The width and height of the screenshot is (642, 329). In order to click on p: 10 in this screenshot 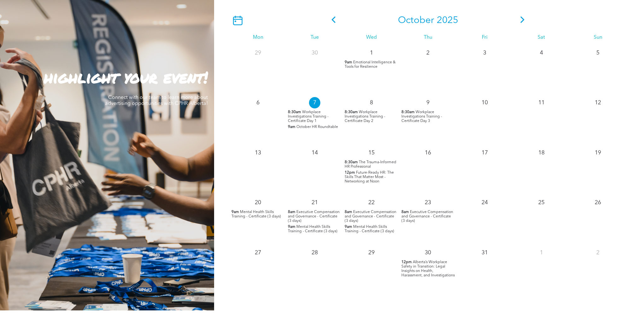, I will do `click(485, 103)`.